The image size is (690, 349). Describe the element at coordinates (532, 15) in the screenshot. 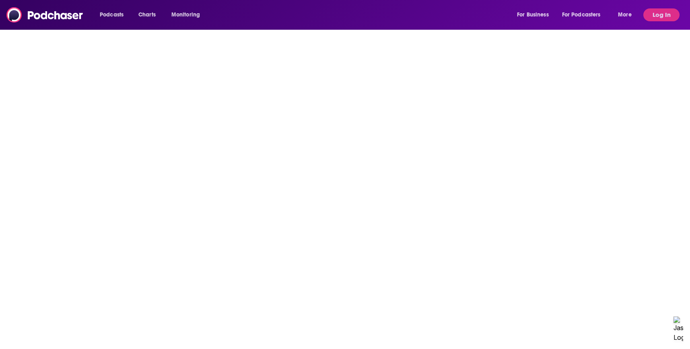

I see `span: For Business` at that location.